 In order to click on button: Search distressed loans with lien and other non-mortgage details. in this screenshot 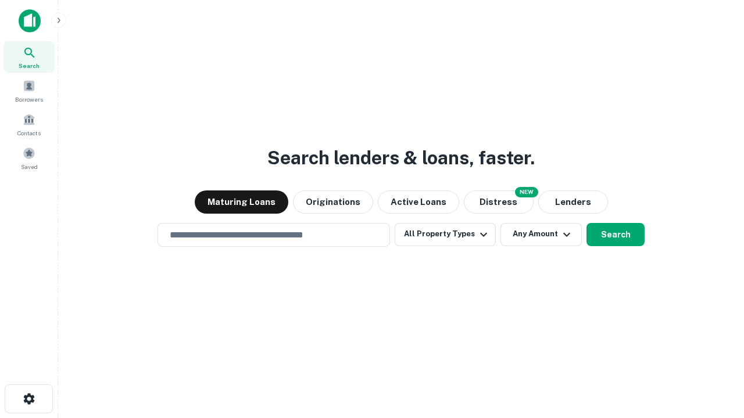, I will do `click(499, 202)`.